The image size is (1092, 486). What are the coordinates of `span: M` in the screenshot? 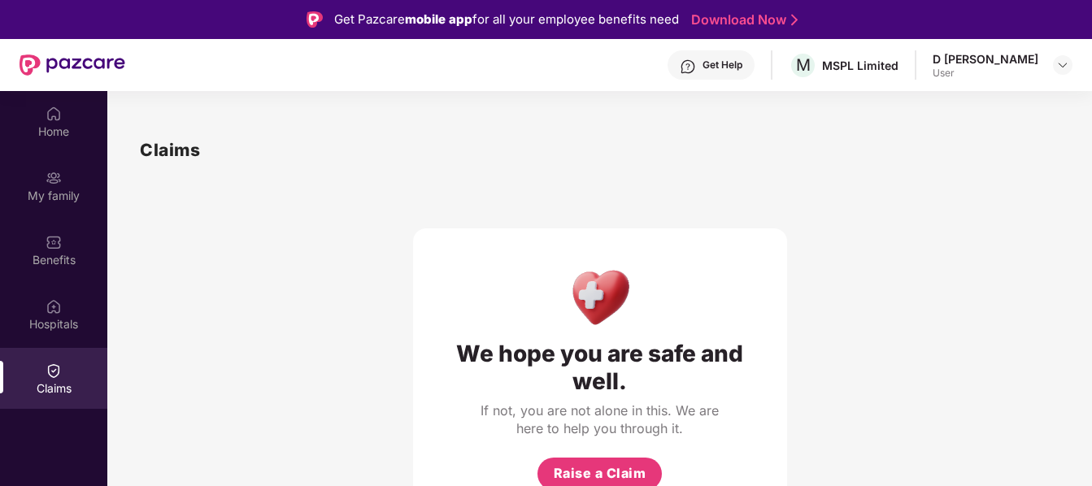 It's located at (803, 65).